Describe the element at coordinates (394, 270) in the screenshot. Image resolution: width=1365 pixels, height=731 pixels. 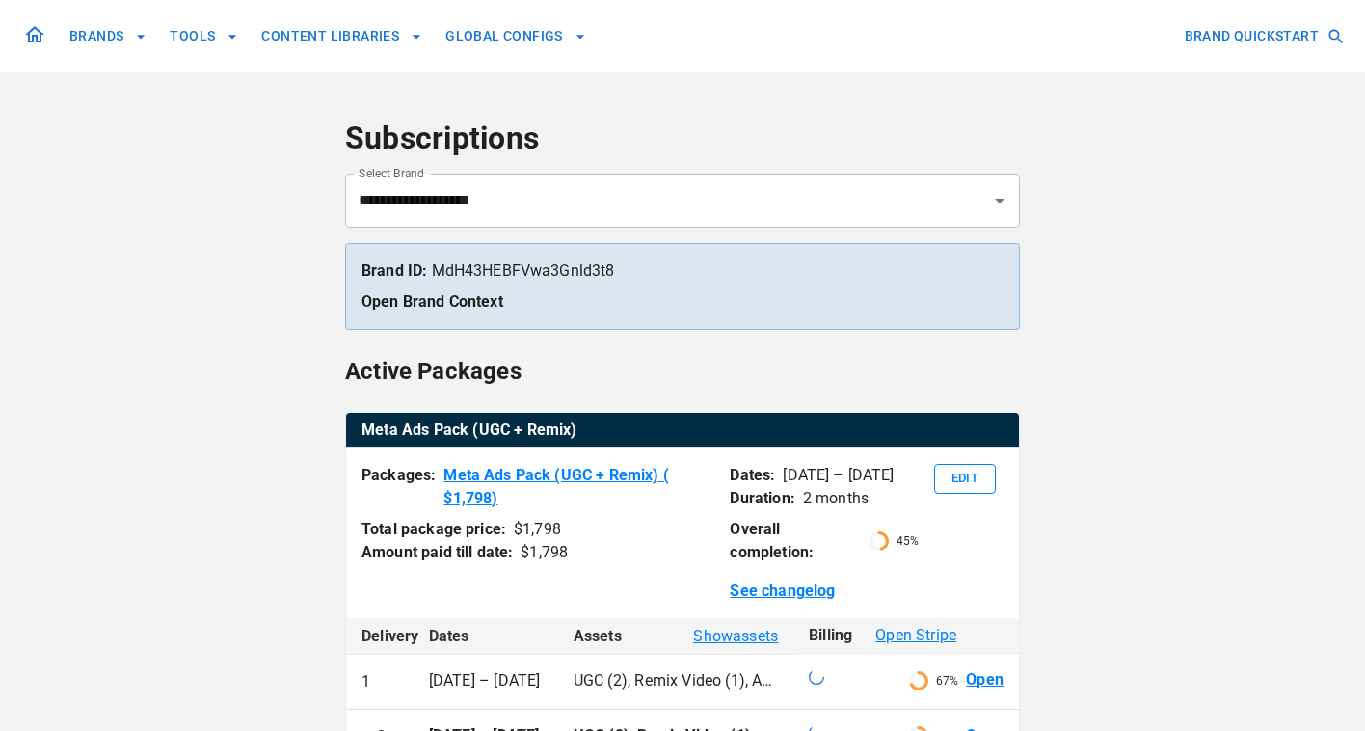
I see `strong: Brand ID:` at that location.